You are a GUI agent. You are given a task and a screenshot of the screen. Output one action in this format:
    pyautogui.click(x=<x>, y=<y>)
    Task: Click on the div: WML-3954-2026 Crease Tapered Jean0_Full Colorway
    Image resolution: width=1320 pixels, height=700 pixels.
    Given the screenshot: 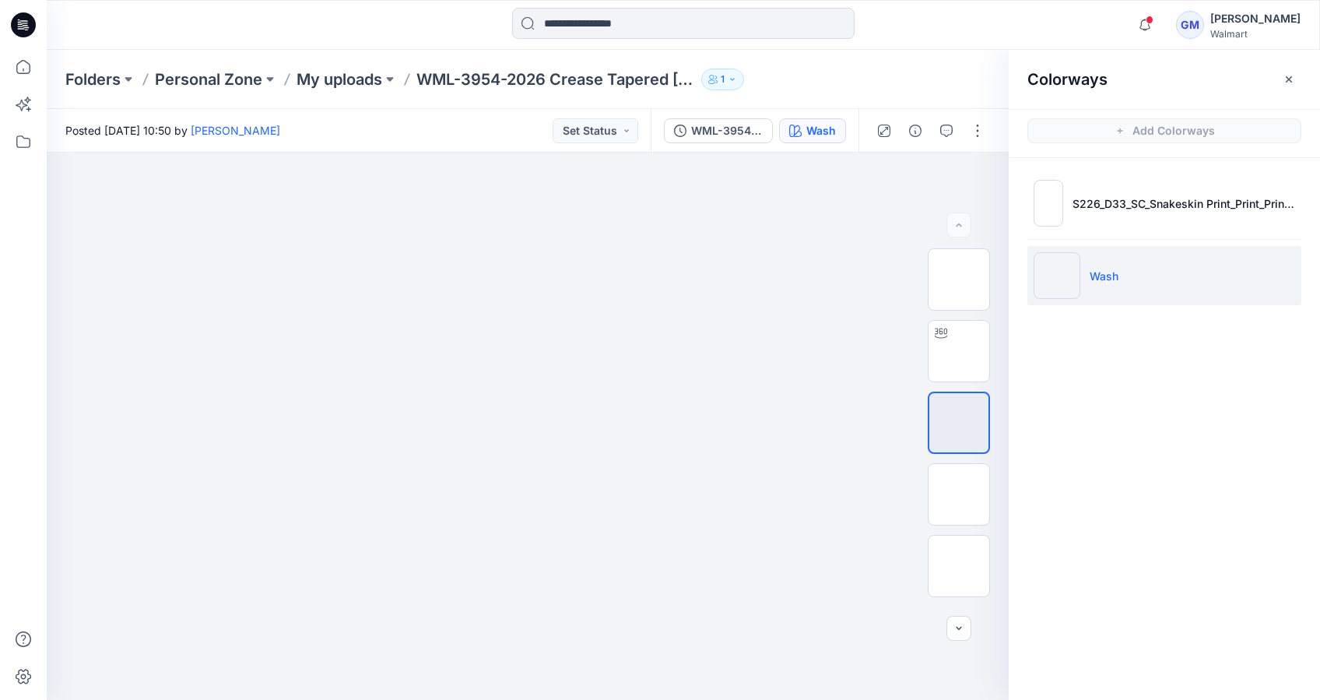 What is the action you would take?
    pyautogui.click(x=727, y=131)
    